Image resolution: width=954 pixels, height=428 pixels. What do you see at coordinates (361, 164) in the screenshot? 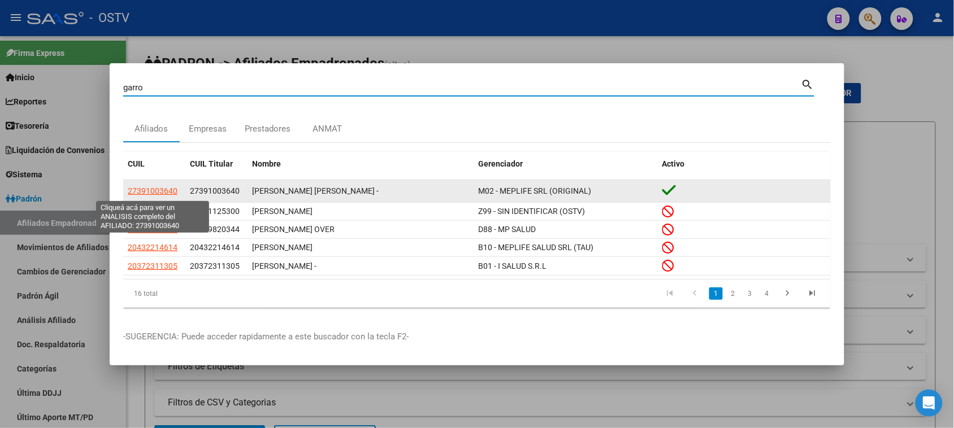
I see `datatable-header-cell: Nombre` at bounding box center [361, 164].